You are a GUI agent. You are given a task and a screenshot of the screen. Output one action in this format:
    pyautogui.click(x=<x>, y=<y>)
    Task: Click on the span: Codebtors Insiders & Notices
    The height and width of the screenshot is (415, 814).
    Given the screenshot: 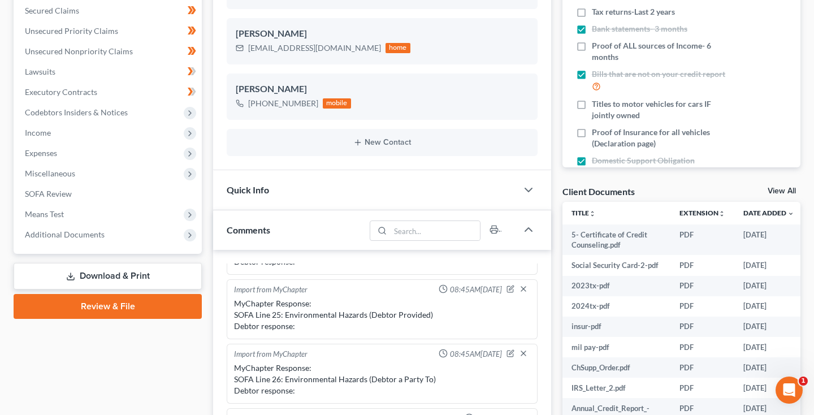 What is the action you would take?
    pyautogui.click(x=76, y=112)
    